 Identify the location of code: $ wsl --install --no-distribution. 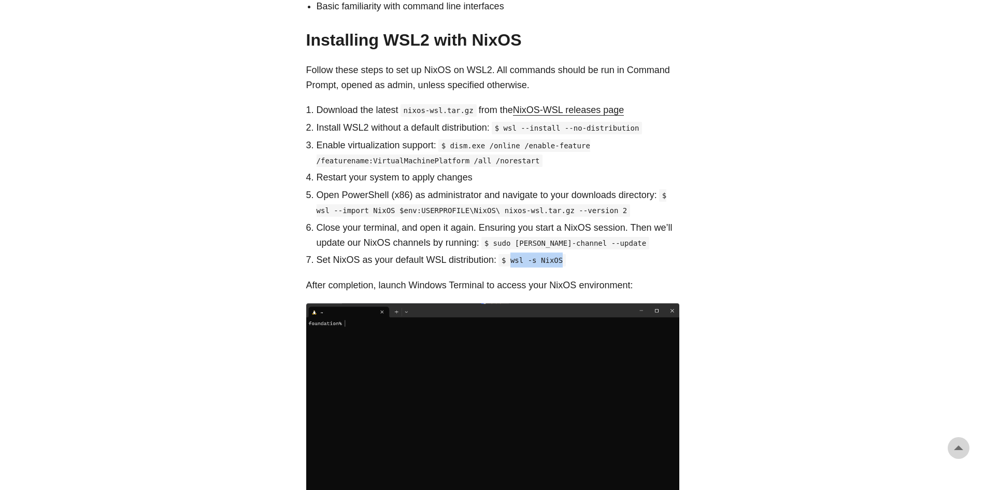
(567, 128).